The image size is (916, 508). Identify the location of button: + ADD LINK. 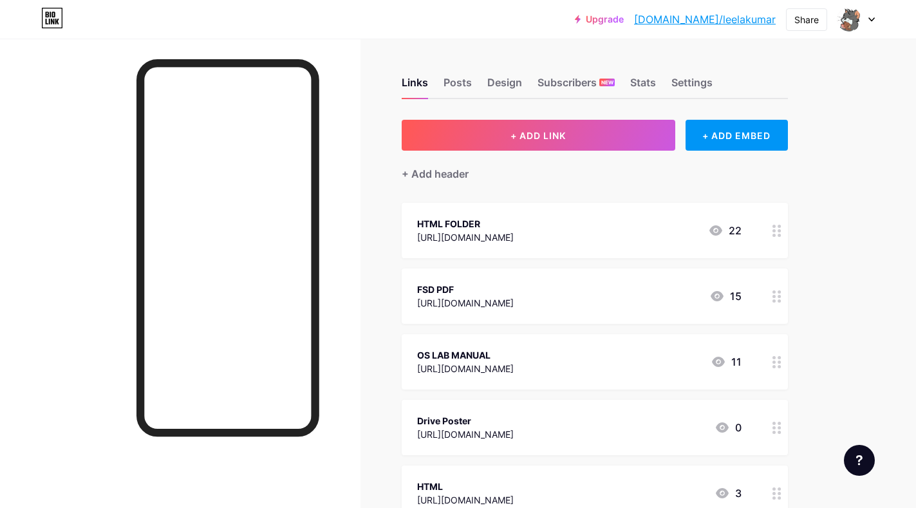
(538, 135).